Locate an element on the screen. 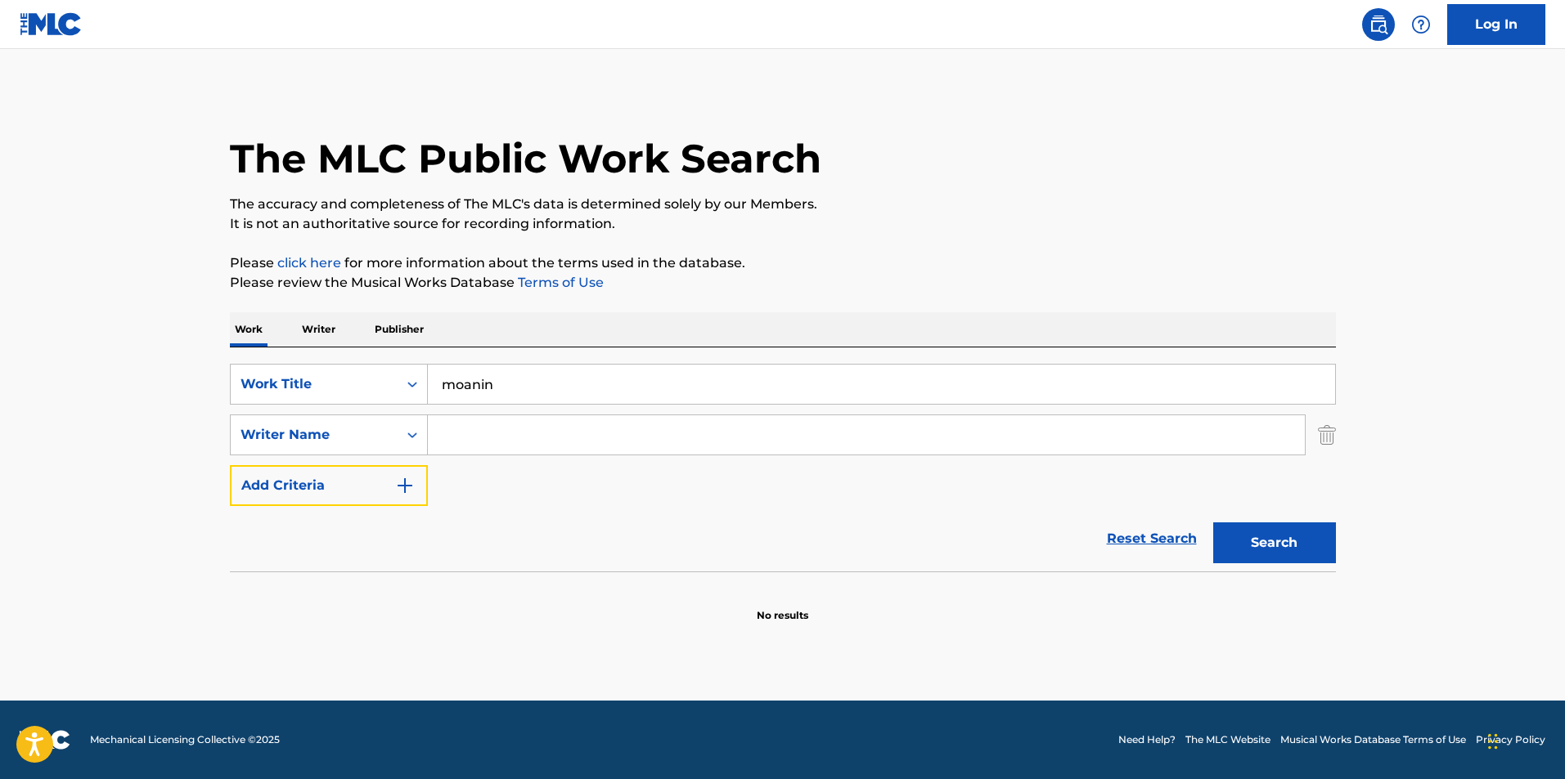 The height and width of the screenshot is (779, 1565). p: Please for more information about the terms used in the database. is located at coordinates (783, 263).